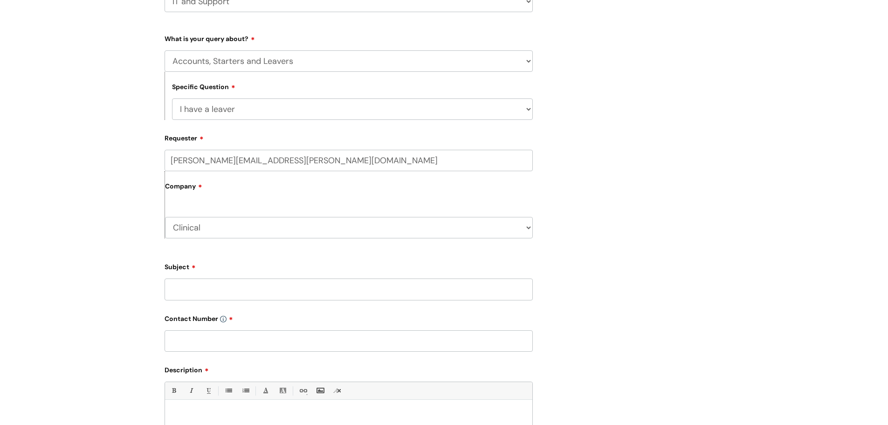  Describe the element at coordinates (349, 37) in the screenshot. I see `label: What is your query about?` at that location.